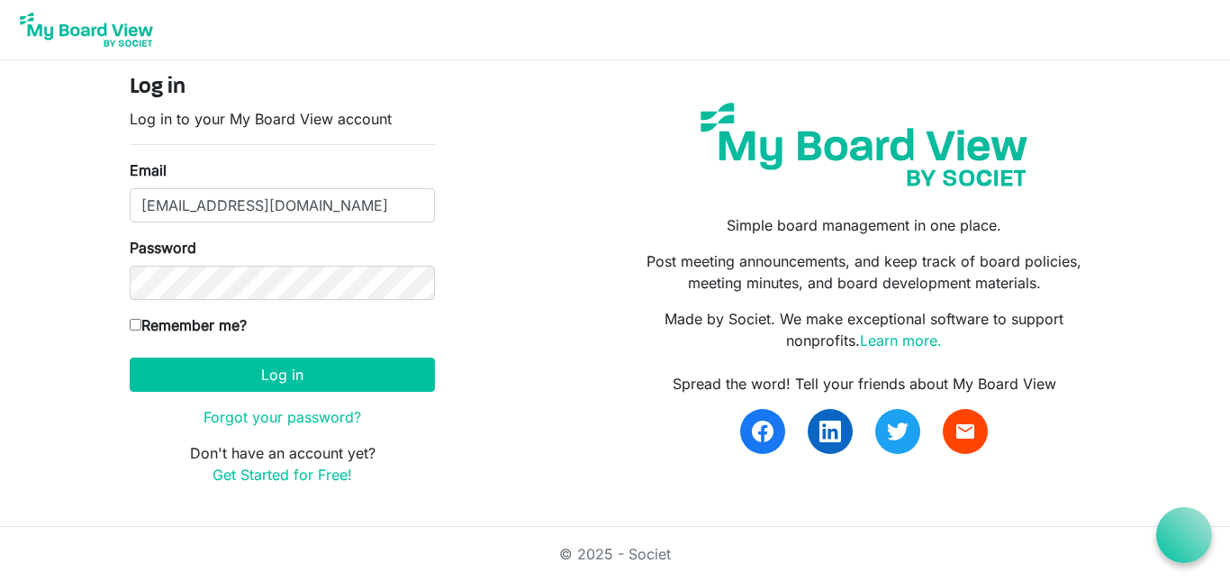 The width and height of the screenshot is (1230, 581). I want to click on img: twitter.svg, so click(897, 431).